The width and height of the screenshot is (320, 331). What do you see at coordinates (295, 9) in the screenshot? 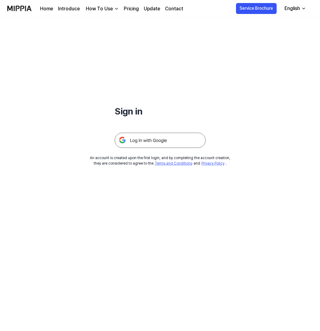
I see `button: English` at bounding box center [295, 9].